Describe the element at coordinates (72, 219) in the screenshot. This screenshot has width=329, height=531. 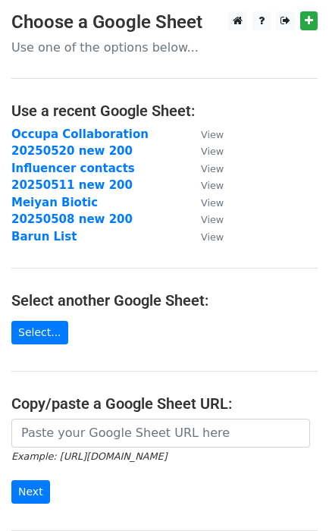
I see `a: 20250508 new 200` at that location.